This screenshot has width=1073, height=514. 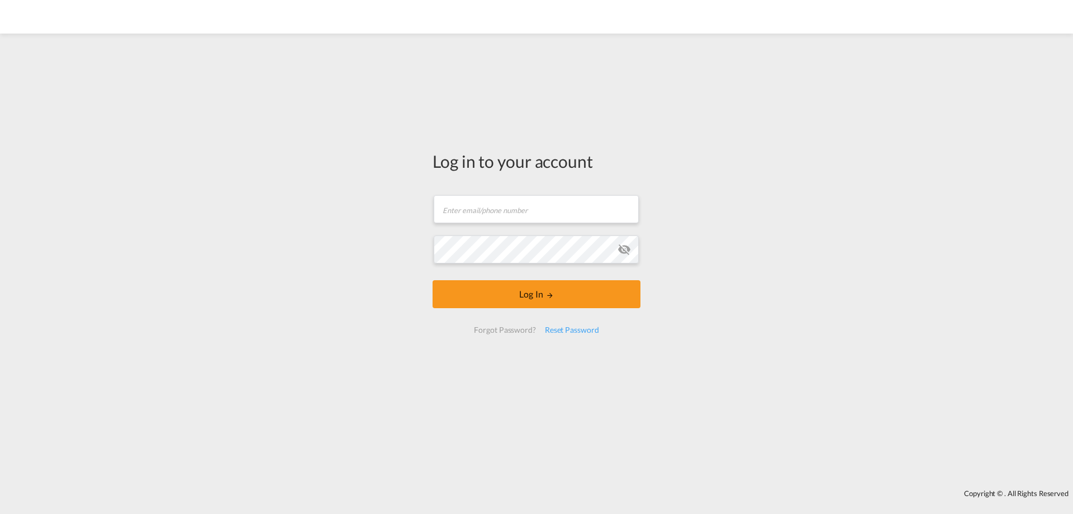 What do you see at coordinates (536, 161) in the screenshot?
I see `div: Log in to your account` at bounding box center [536, 161].